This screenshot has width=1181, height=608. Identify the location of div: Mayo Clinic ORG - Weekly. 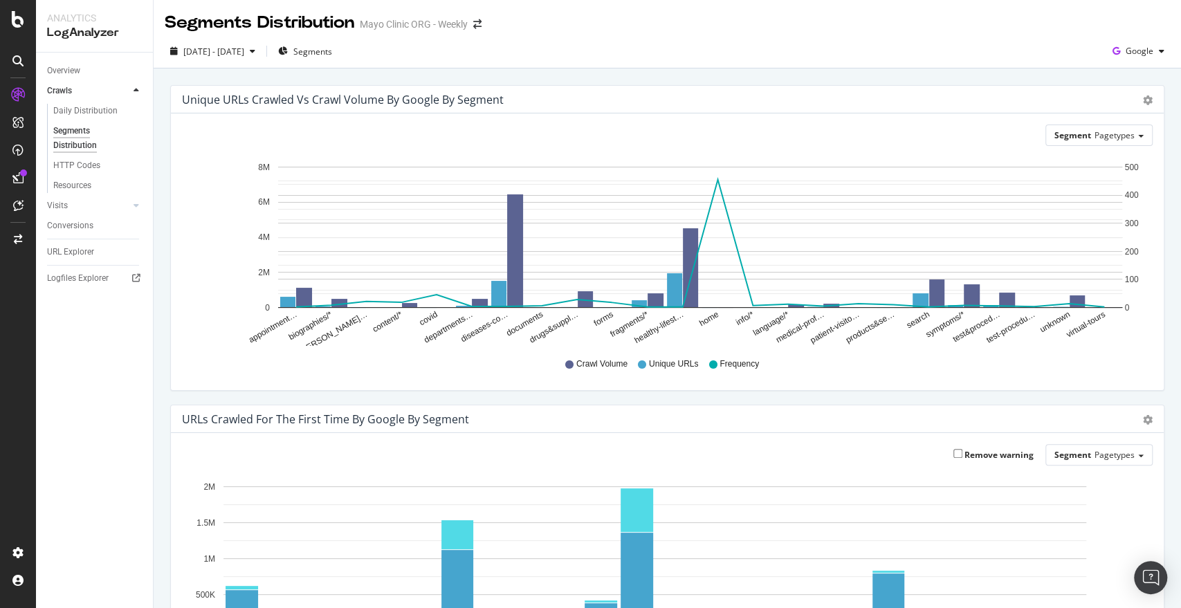
(414, 24).